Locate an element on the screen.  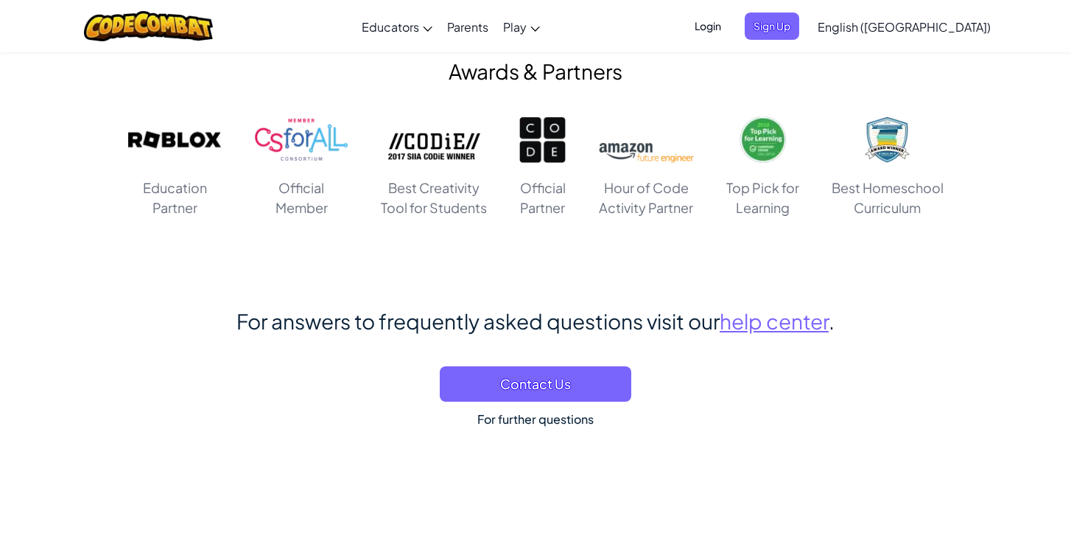
span: Play is located at coordinates (515, 27).